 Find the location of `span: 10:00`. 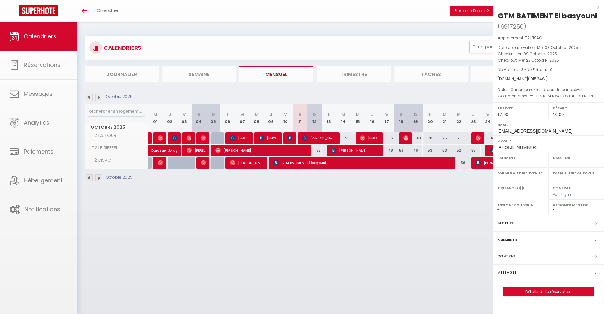

span: 10:00 is located at coordinates (558, 114).